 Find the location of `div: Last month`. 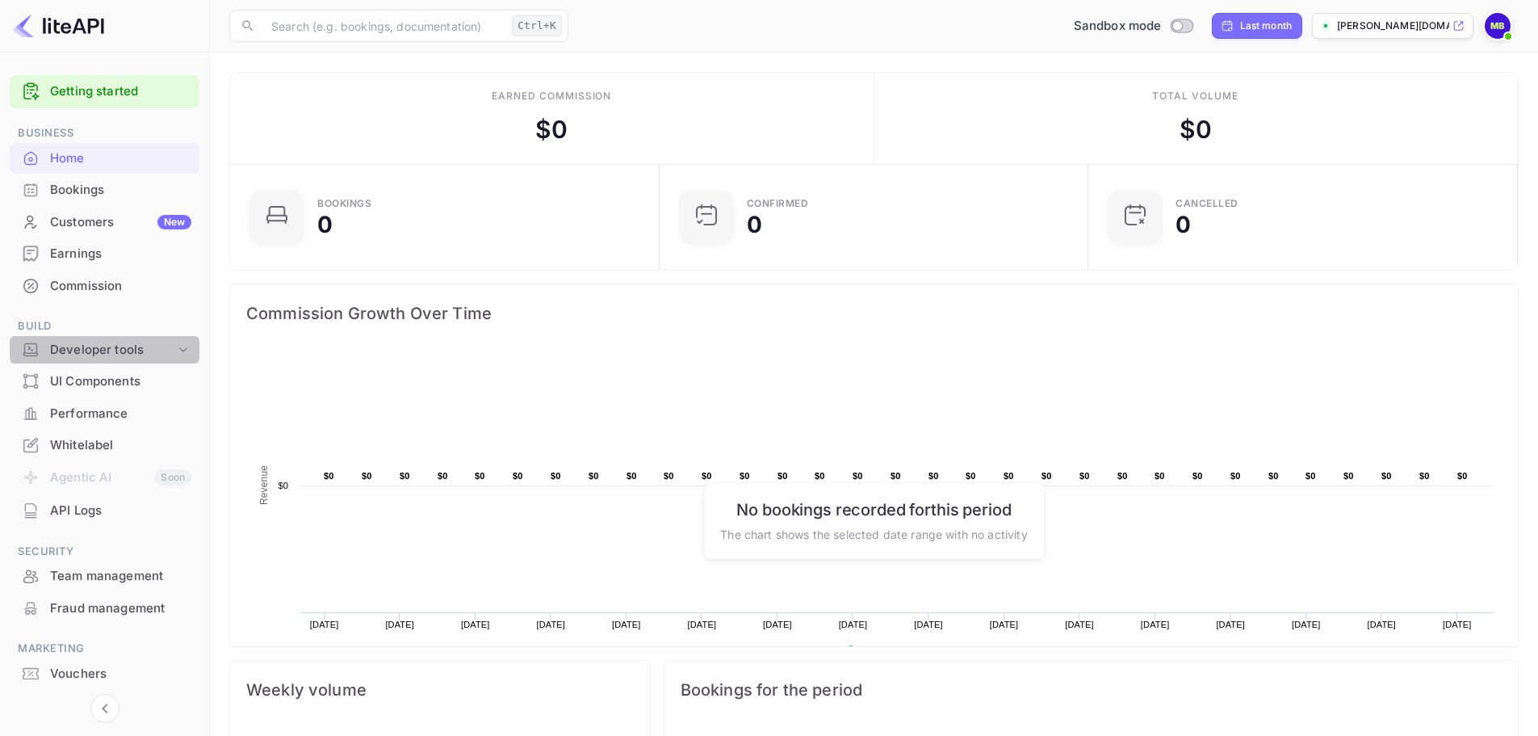

div: Last month is located at coordinates (1266, 26).